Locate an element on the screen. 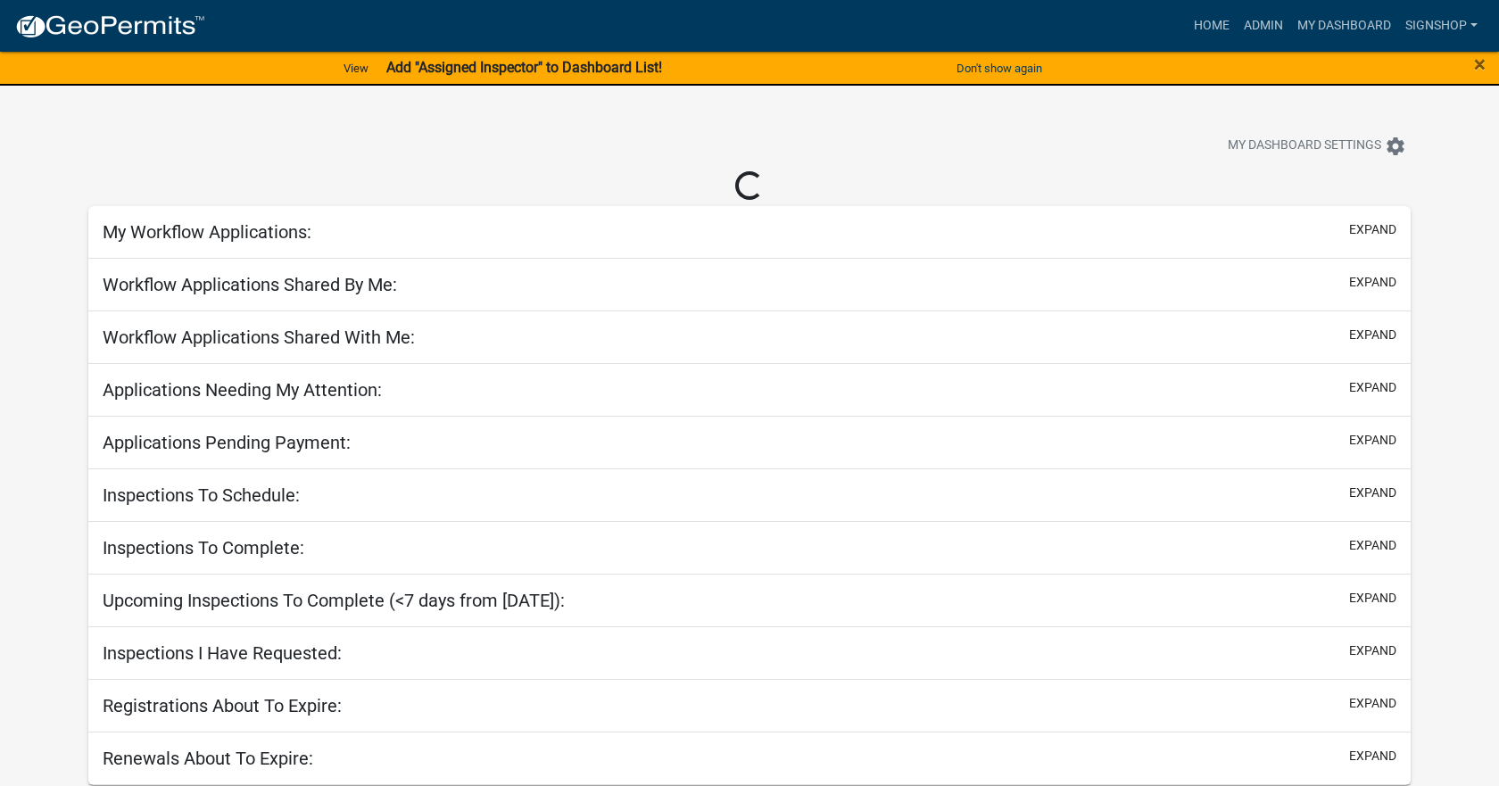  a: Signshop is located at coordinates (1441, 26).